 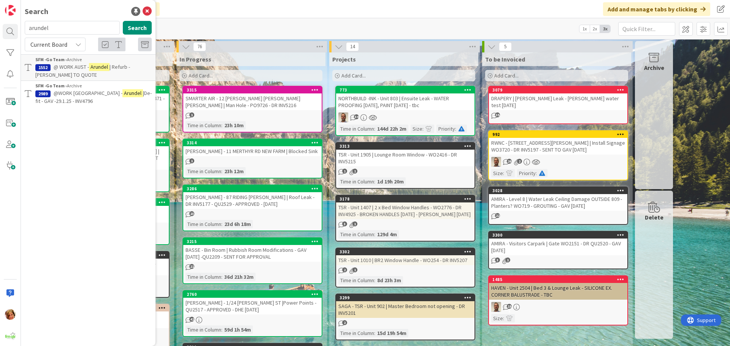 I want to click on div: 3313TSR - Unit 1905 | Lounge Room Window - WO2416 - DR INV5215, so click(x=405, y=155).